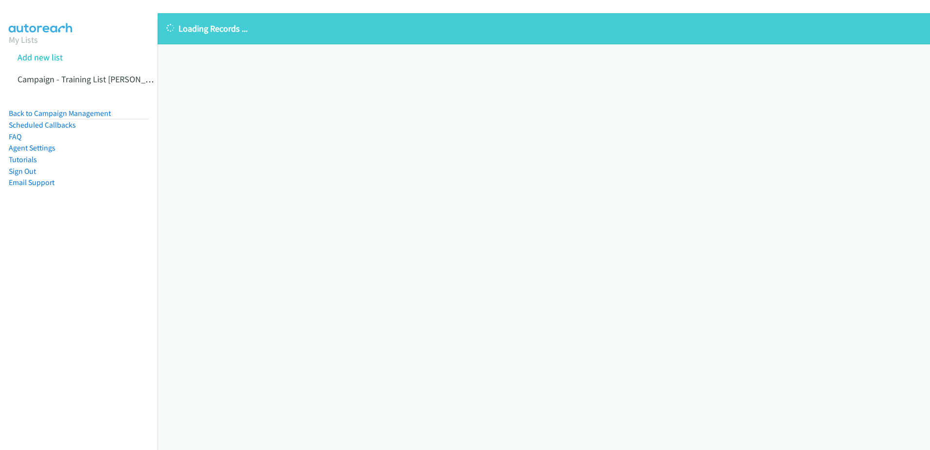  What do you see at coordinates (15, 136) in the screenshot?
I see `a: FAQ` at bounding box center [15, 136].